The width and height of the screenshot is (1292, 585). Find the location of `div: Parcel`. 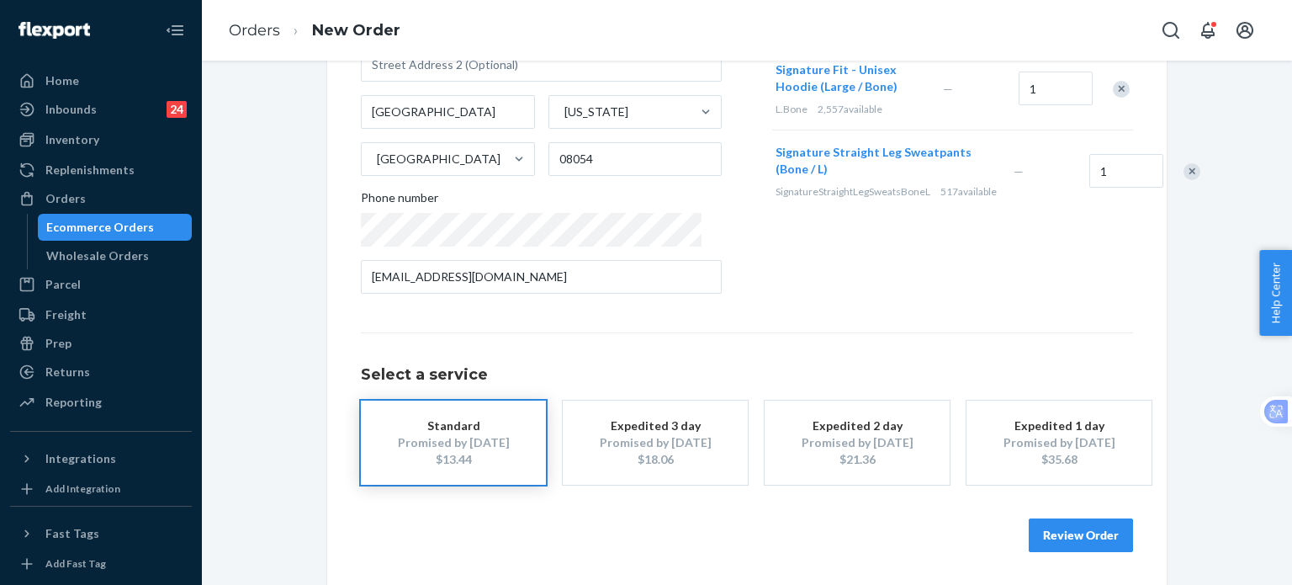

div: Parcel is located at coordinates (63, 284).